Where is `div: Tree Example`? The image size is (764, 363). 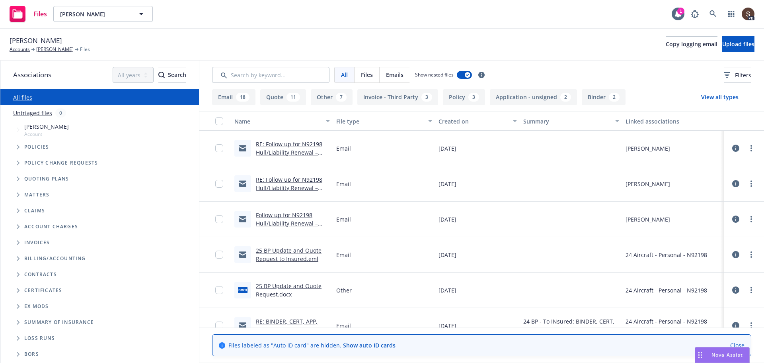 div: Tree Example is located at coordinates (100, 186).